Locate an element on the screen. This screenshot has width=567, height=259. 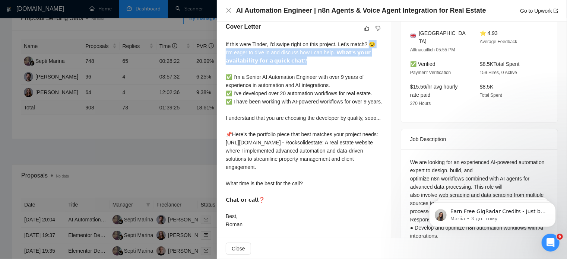
span: export is located at coordinates (556, 11).